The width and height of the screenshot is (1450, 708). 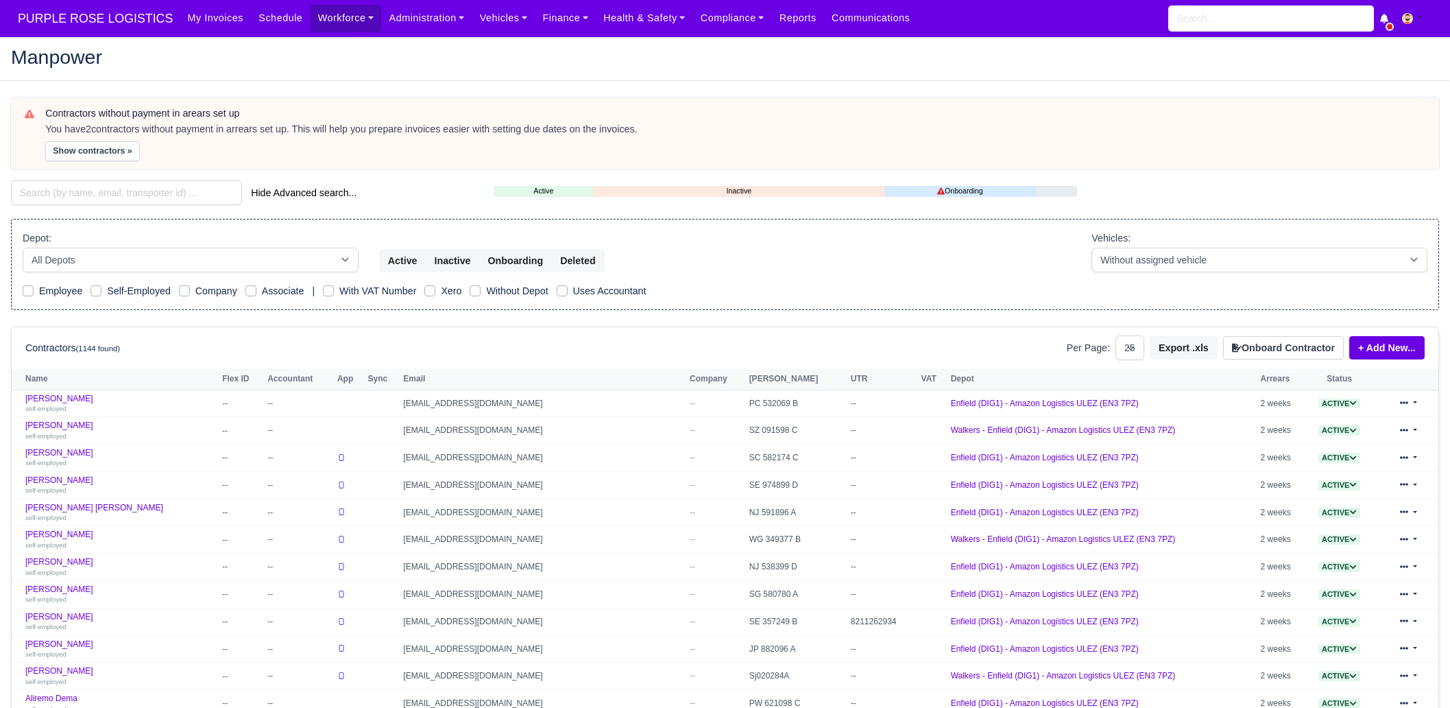 What do you see at coordinates (93, 151) in the screenshot?
I see `button: Show contractors »` at bounding box center [93, 151].